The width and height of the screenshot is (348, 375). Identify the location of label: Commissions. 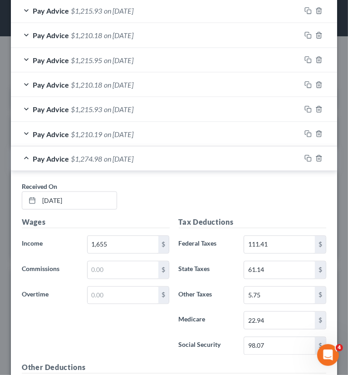
(50, 270).